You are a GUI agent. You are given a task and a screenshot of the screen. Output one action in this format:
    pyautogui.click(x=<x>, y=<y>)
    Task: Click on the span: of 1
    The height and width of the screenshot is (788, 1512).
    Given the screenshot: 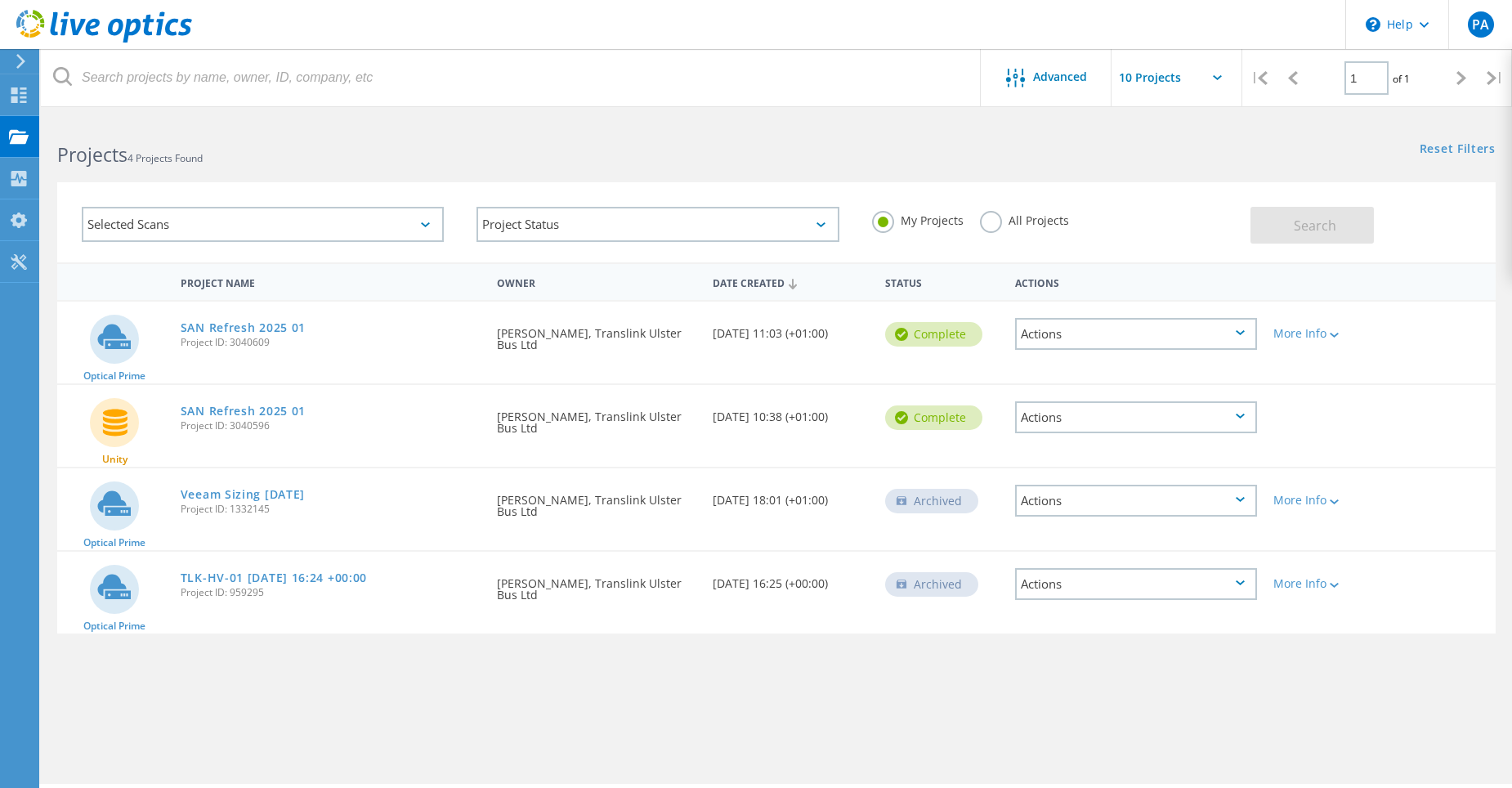 What is the action you would take?
    pyautogui.click(x=1400, y=79)
    